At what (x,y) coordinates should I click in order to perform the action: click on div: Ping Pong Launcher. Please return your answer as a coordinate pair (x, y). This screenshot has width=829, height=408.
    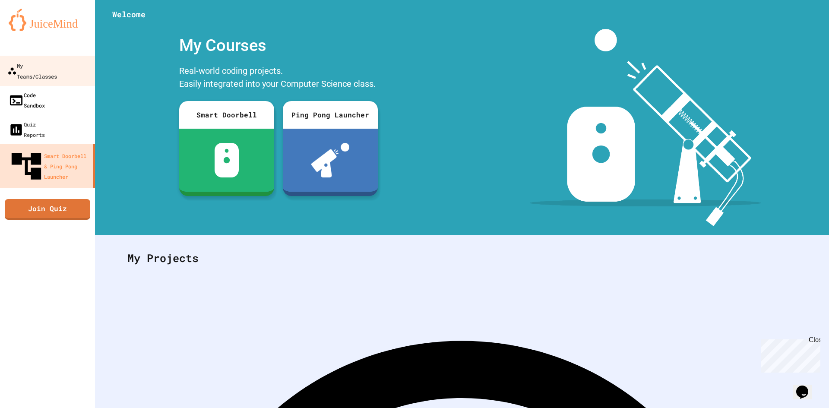
    Looking at the image, I should click on (330, 115).